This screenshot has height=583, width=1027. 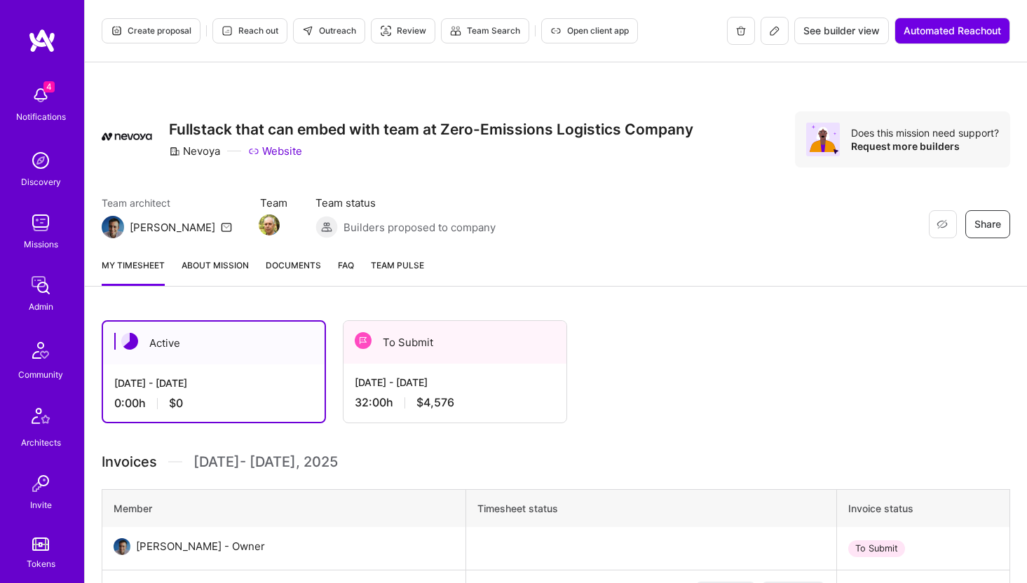 What do you see at coordinates (175, 151) in the screenshot?
I see `i: icon CompanyGray` at bounding box center [175, 151].